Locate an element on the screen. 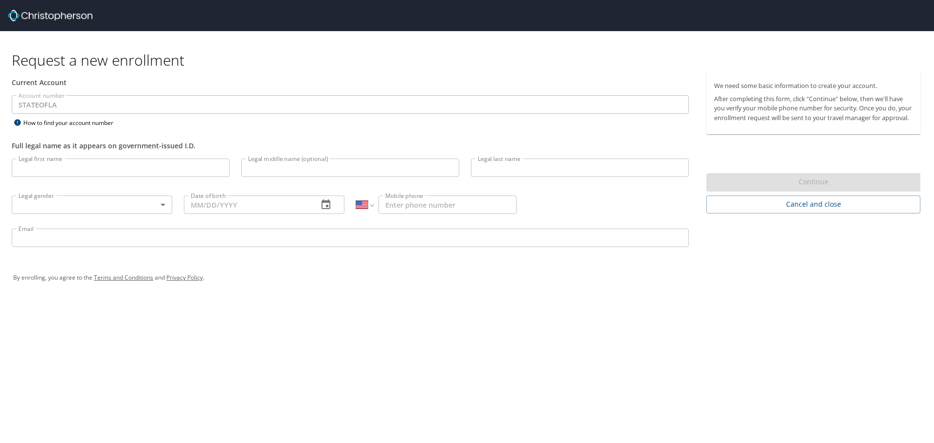 The width and height of the screenshot is (934, 443). div: How to find your account number is located at coordinates (72, 123).